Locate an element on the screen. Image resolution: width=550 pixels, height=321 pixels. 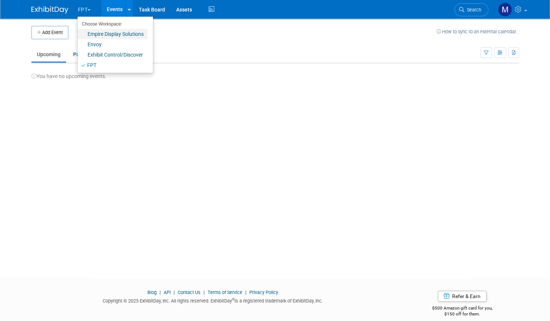
a: FPT is located at coordinates (112, 65).